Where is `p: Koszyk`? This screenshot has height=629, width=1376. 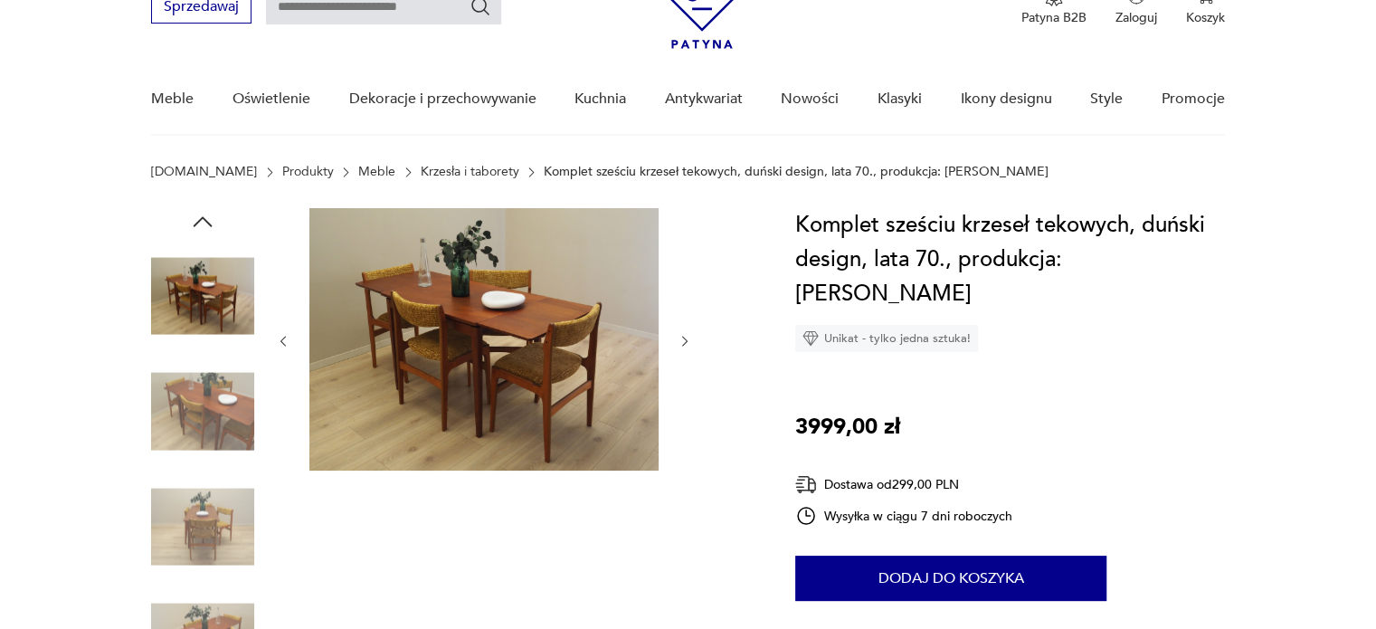
p: Koszyk is located at coordinates (1205, 17).